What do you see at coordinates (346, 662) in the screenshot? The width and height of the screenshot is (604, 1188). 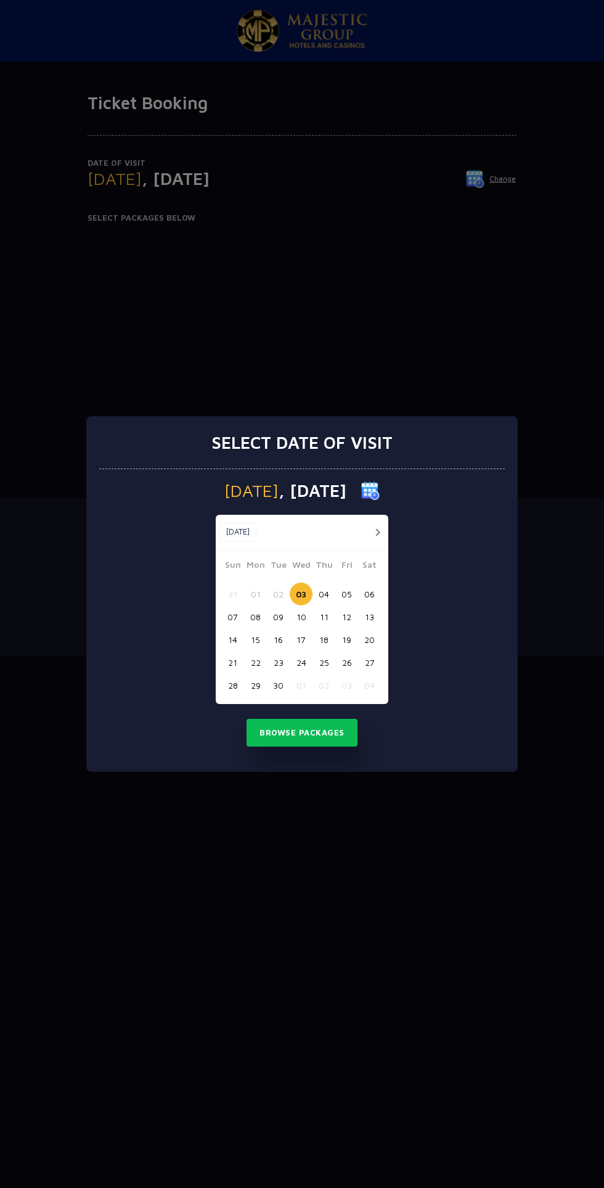 I see `button: 26` at bounding box center [346, 662].